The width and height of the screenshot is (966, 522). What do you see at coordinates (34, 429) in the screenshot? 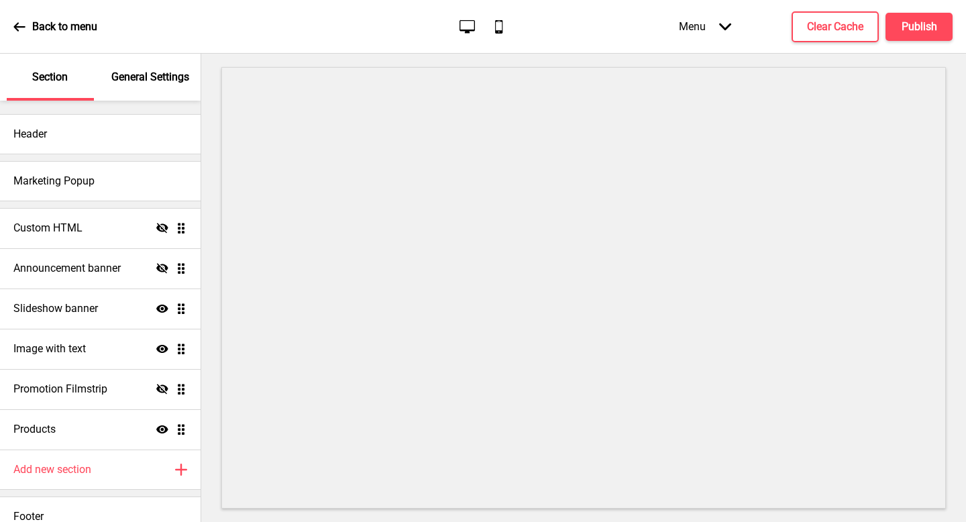
I see `h4: Products` at bounding box center [34, 429].